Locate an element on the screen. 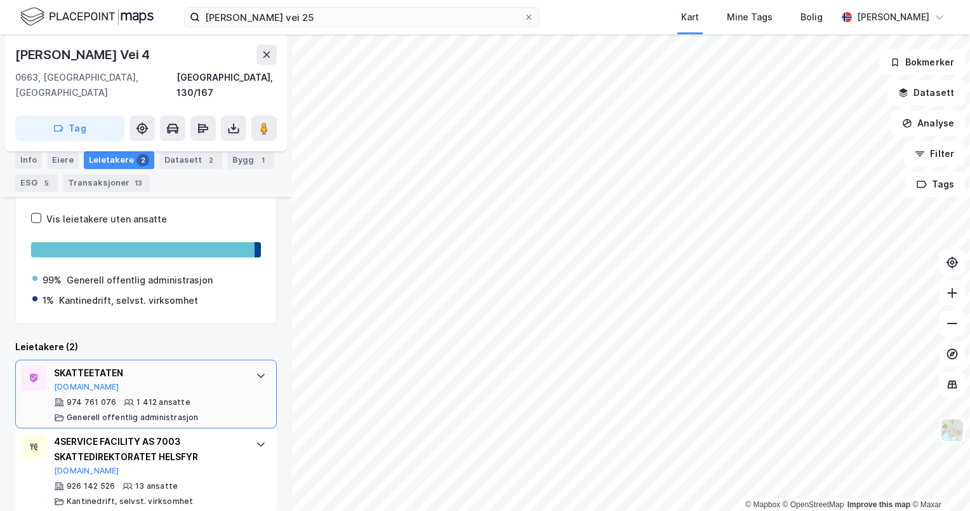  div: Leietakere is located at coordinates (119, 160).